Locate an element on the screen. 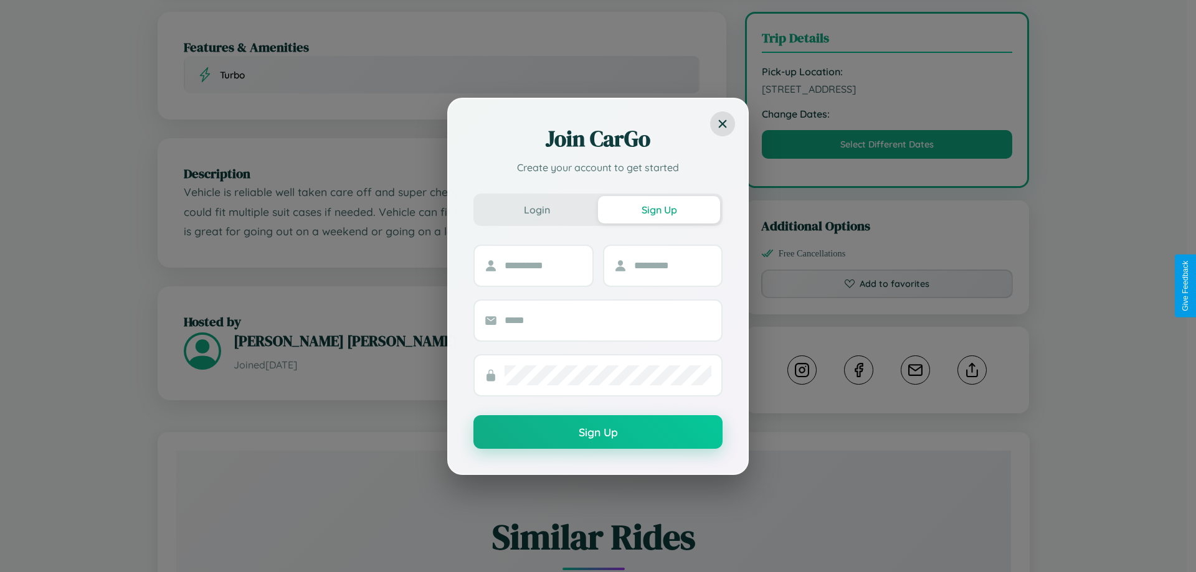  div: Give Feedback is located at coordinates (1185, 286).